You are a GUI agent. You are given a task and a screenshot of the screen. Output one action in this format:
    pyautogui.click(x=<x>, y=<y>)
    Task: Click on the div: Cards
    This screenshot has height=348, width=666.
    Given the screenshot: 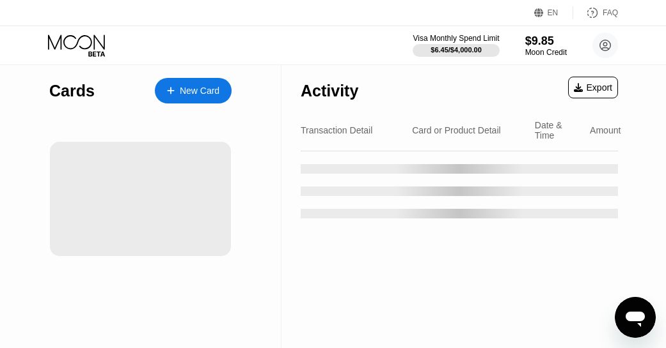 What is the action you would take?
    pyautogui.click(x=72, y=91)
    